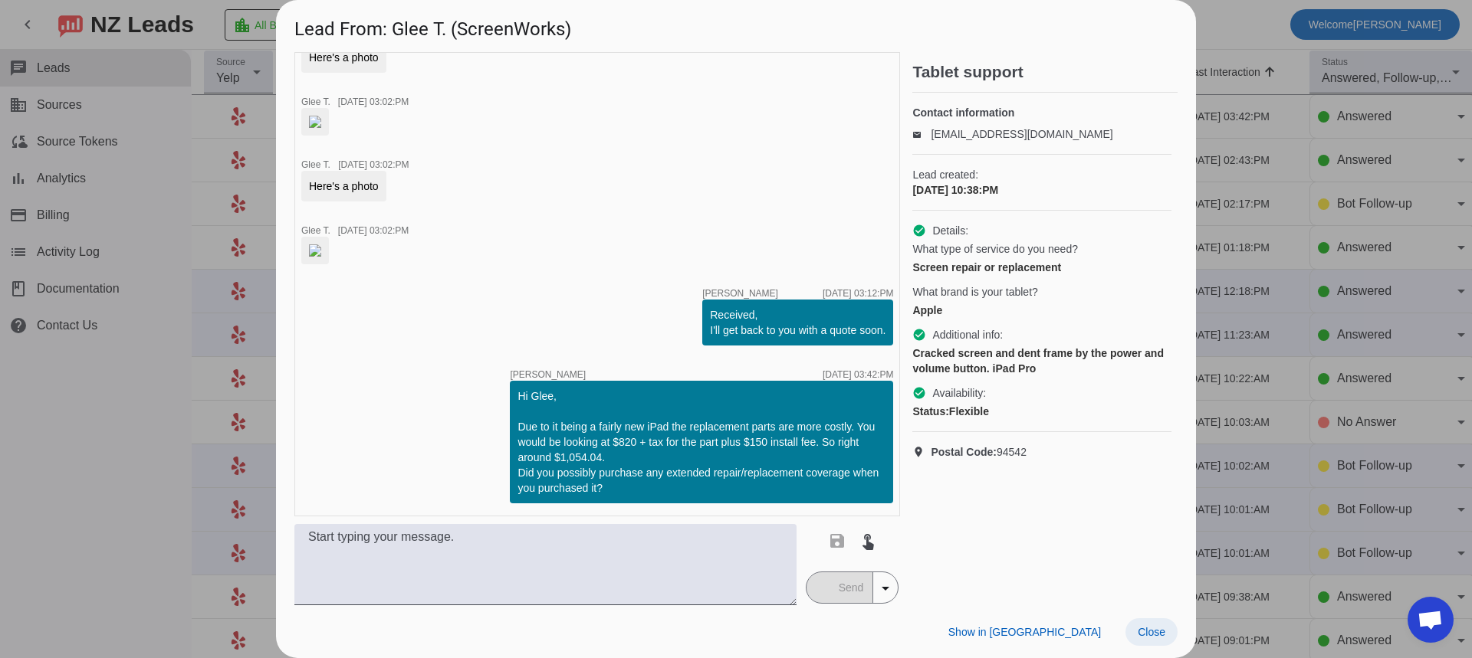 The height and width of the screenshot is (658, 1472). I want to click on mat-icon: arrow_drop_down, so click(885, 589).